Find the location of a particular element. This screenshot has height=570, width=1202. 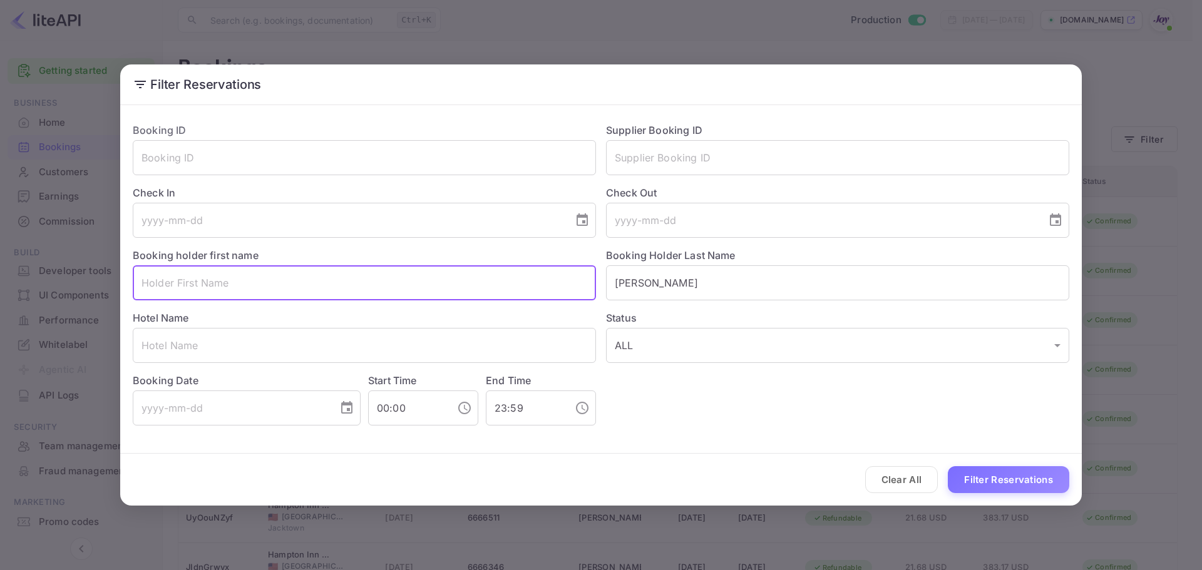

label: Supplier Booking ID is located at coordinates (654, 130).